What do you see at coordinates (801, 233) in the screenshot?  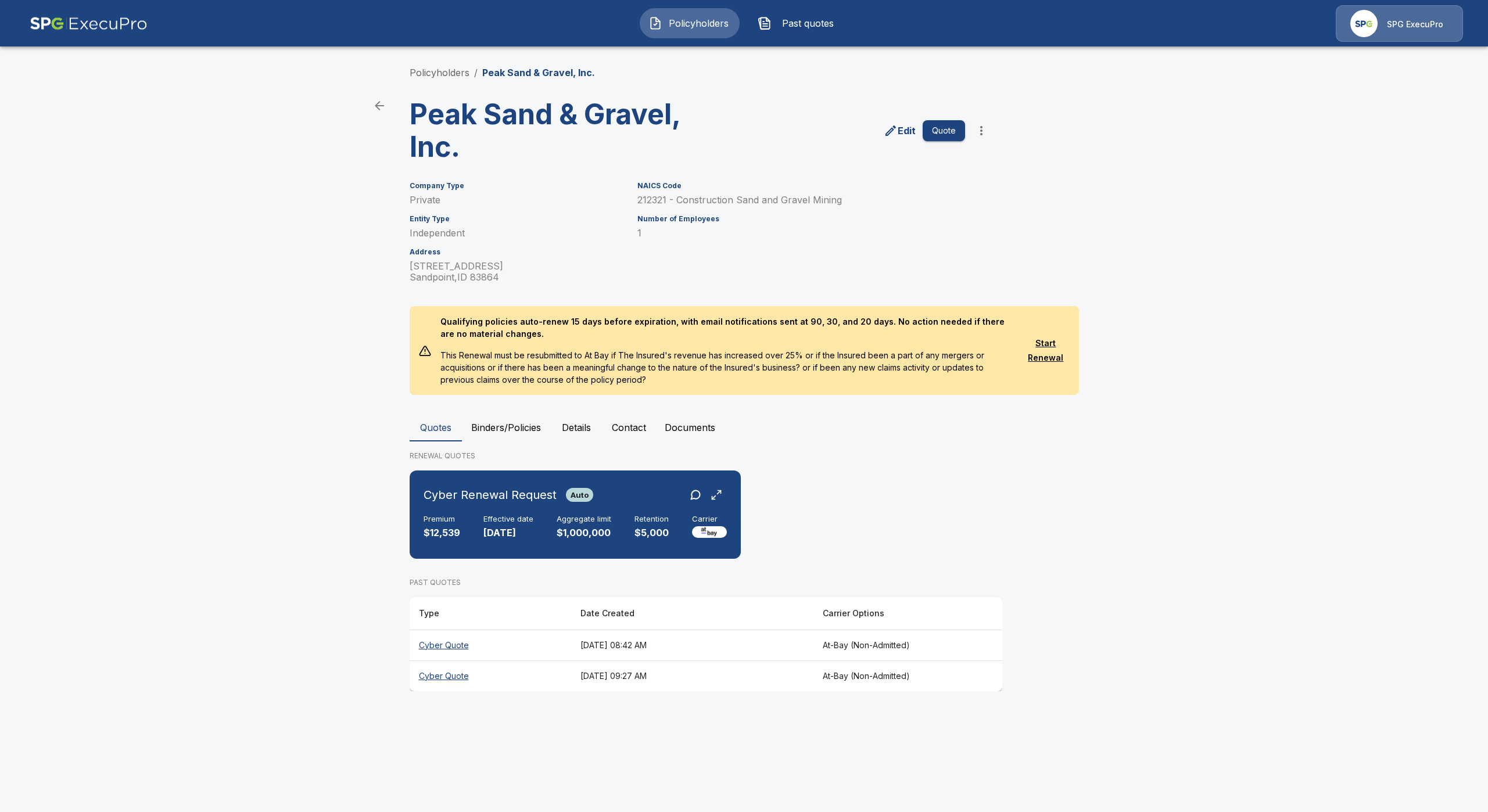 I see `p: 1` at bounding box center [801, 233].